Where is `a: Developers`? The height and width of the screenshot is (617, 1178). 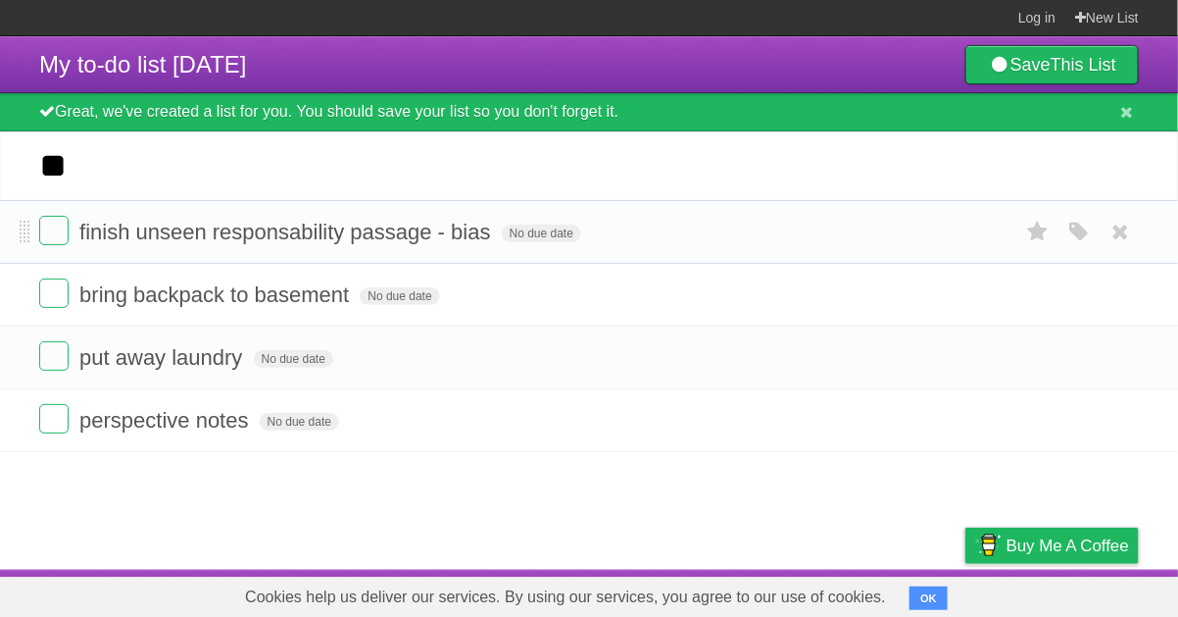 a: Developers is located at coordinates (809, 593).